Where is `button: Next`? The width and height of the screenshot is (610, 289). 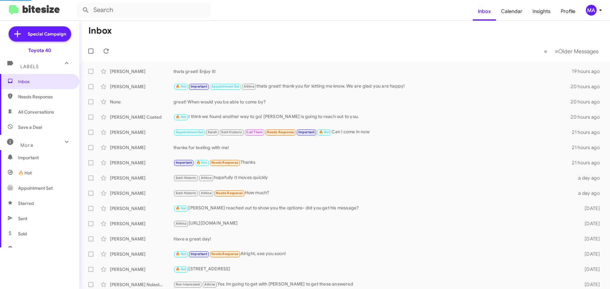 button: Next is located at coordinates (577, 51).